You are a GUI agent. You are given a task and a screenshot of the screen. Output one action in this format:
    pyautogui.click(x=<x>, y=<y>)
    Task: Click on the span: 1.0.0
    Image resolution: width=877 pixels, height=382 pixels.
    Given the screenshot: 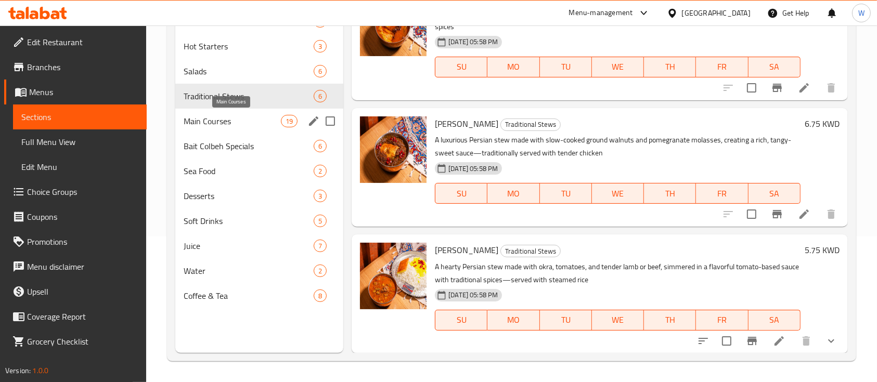 What is the action you would take?
    pyautogui.click(x=40, y=371)
    